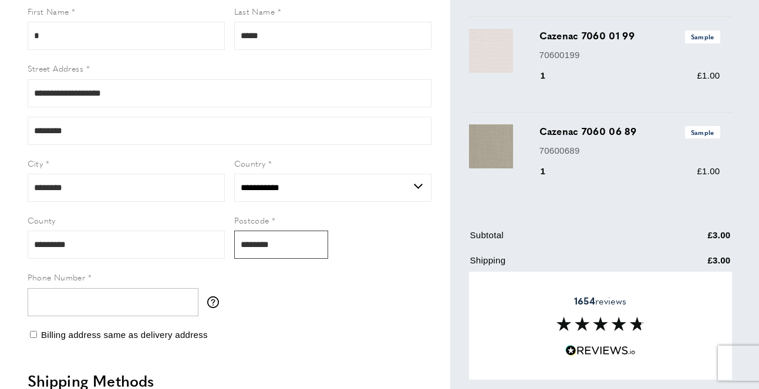 This screenshot has height=389, width=759. What do you see at coordinates (601, 350) in the screenshot?
I see `img: Reviews.io 5 stars` at bounding box center [601, 350].